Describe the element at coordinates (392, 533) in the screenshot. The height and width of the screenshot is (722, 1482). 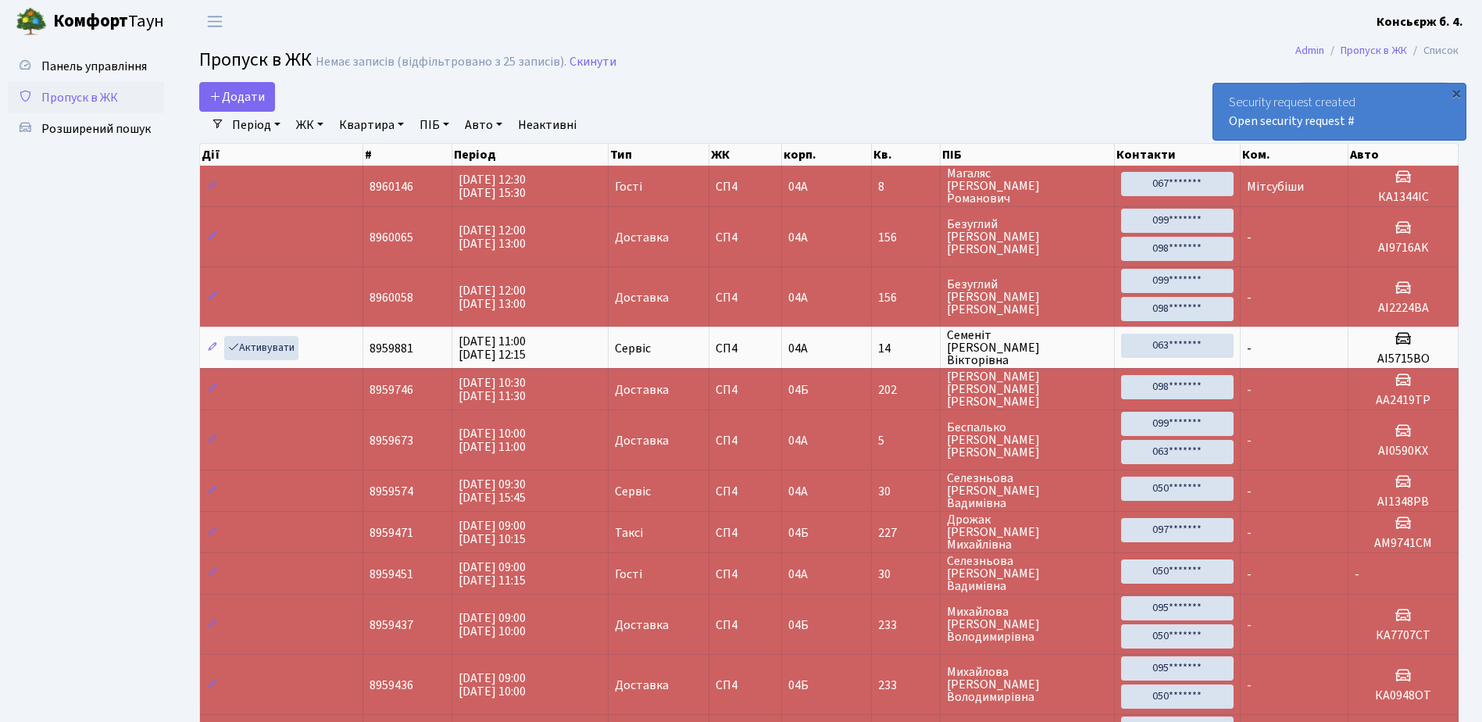
I see `span: 8959471` at that location.